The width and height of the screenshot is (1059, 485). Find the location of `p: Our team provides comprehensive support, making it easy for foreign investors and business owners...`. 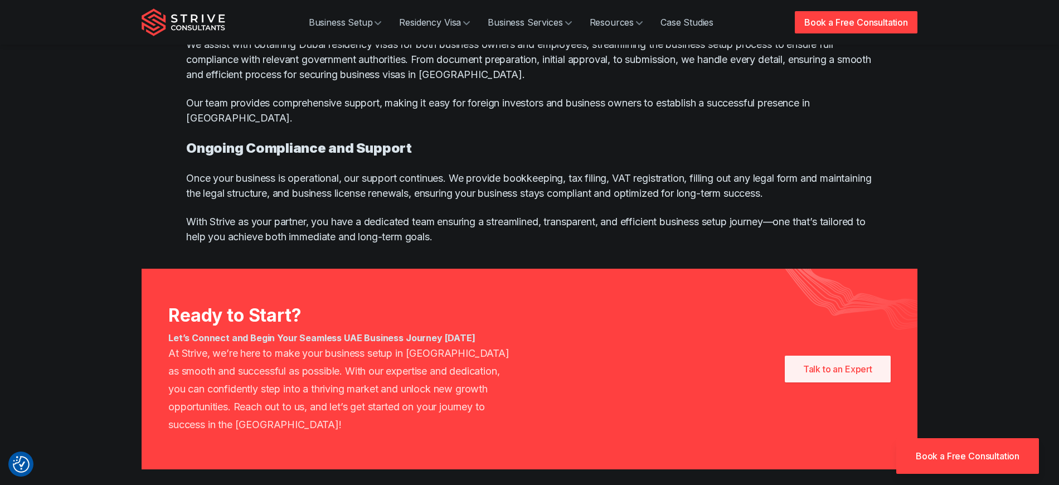

p: Our team provides comprehensive support, making it easy for foreign investors and business owners... is located at coordinates (529, 110).